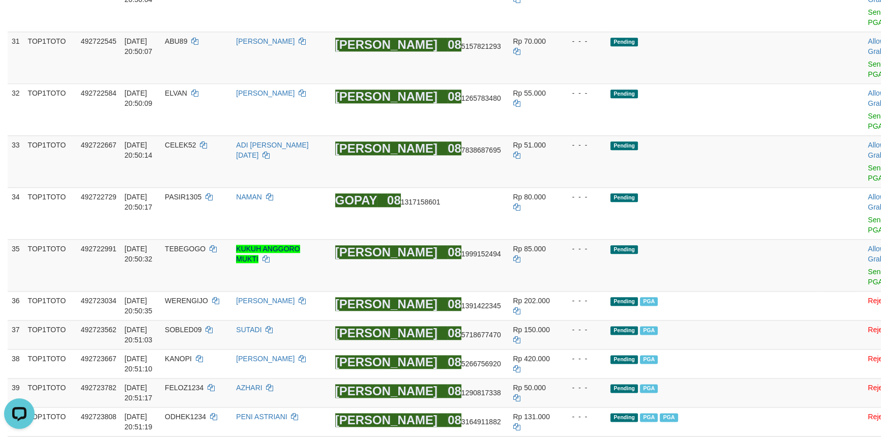  Describe the element at coordinates (183, 329) in the screenshot. I see `span: SOBLED09` at that location.